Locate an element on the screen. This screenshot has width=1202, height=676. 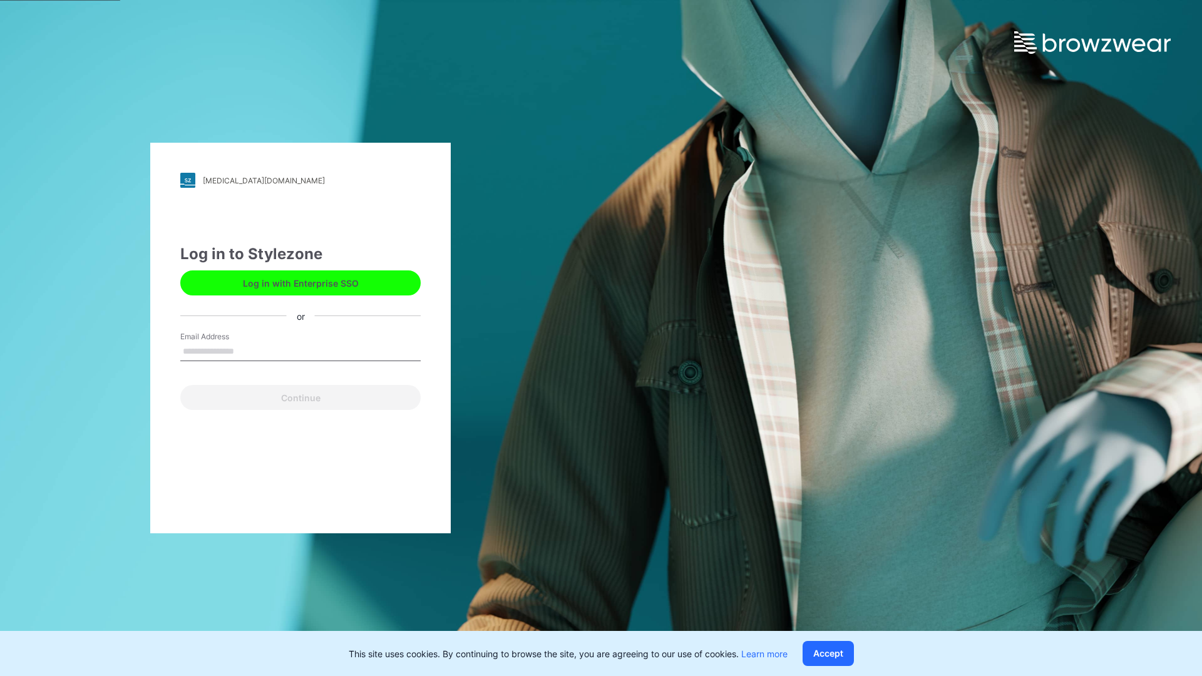
button: Accept is located at coordinates (828, 653).